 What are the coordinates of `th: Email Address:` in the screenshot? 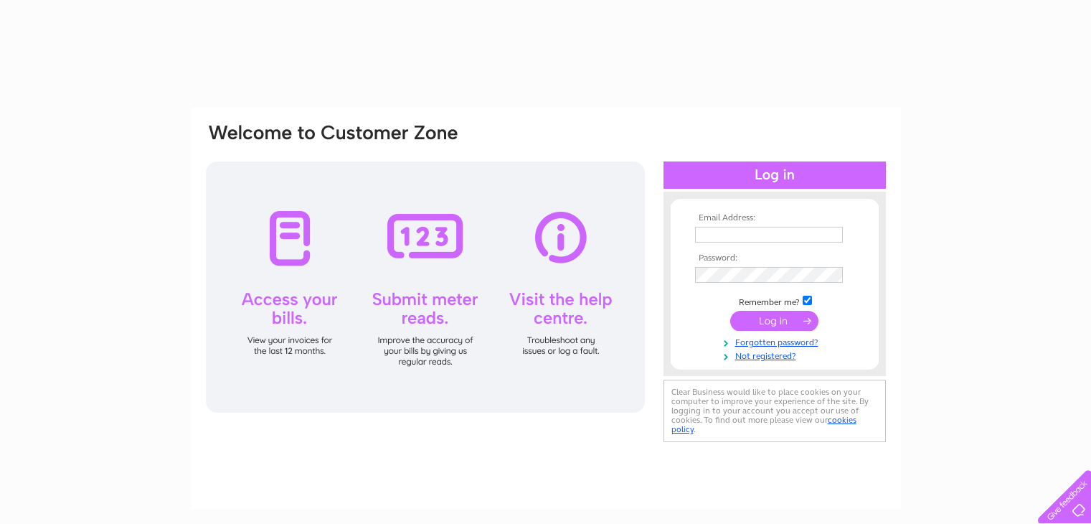 It's located at (775, 218).